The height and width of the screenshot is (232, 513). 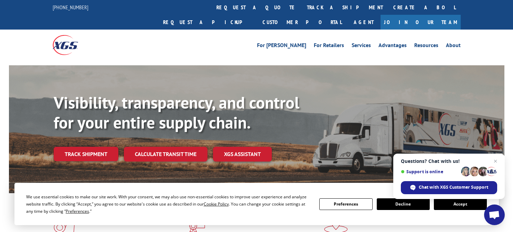 I want to click on div: Cookie Consent Prompt, so click(x=257, y=204).